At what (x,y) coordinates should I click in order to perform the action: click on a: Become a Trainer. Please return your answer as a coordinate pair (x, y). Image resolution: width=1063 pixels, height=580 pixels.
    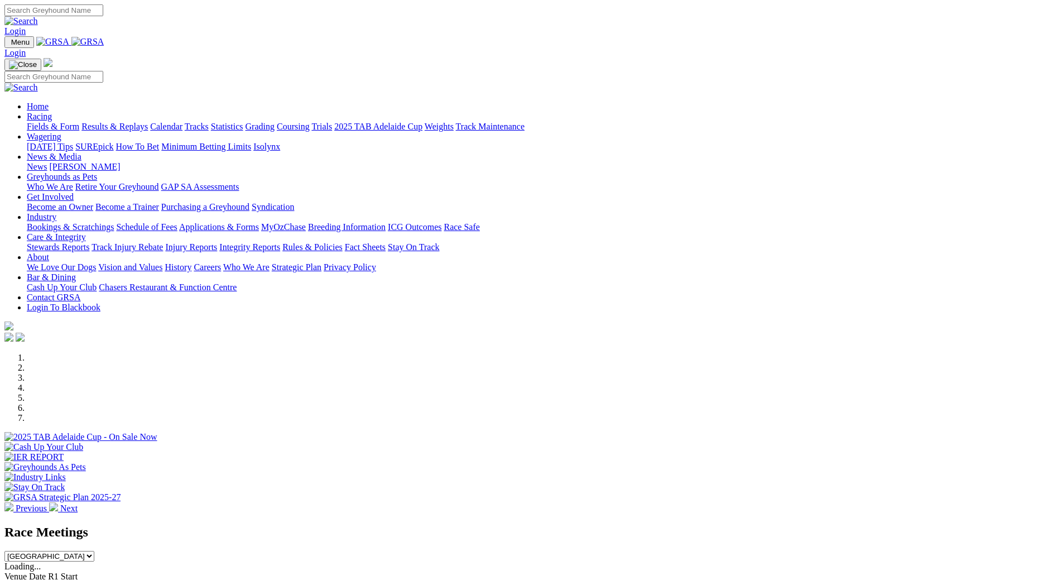
    Looking at the image, I should click on (127, 206).